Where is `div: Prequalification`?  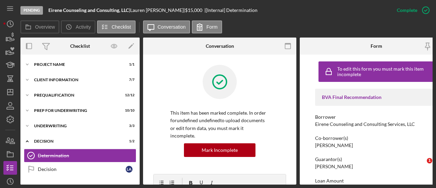 div: Prequalification is located at coordinates (76, 95).